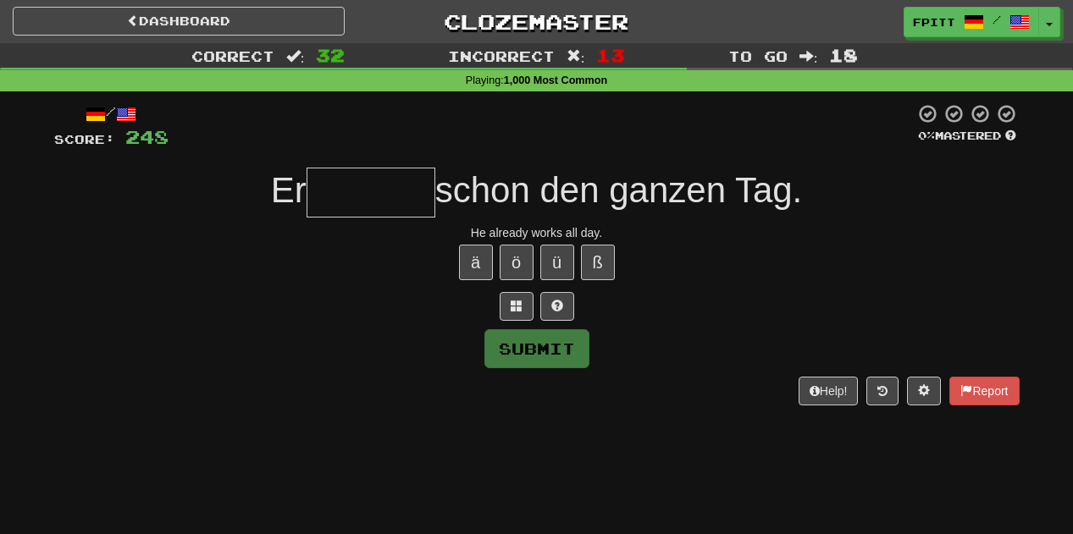  Describe the element at coordinates (516, 306) in the screenshot. I see `button: Switch sentence to multiple choice alt+p` at that location.